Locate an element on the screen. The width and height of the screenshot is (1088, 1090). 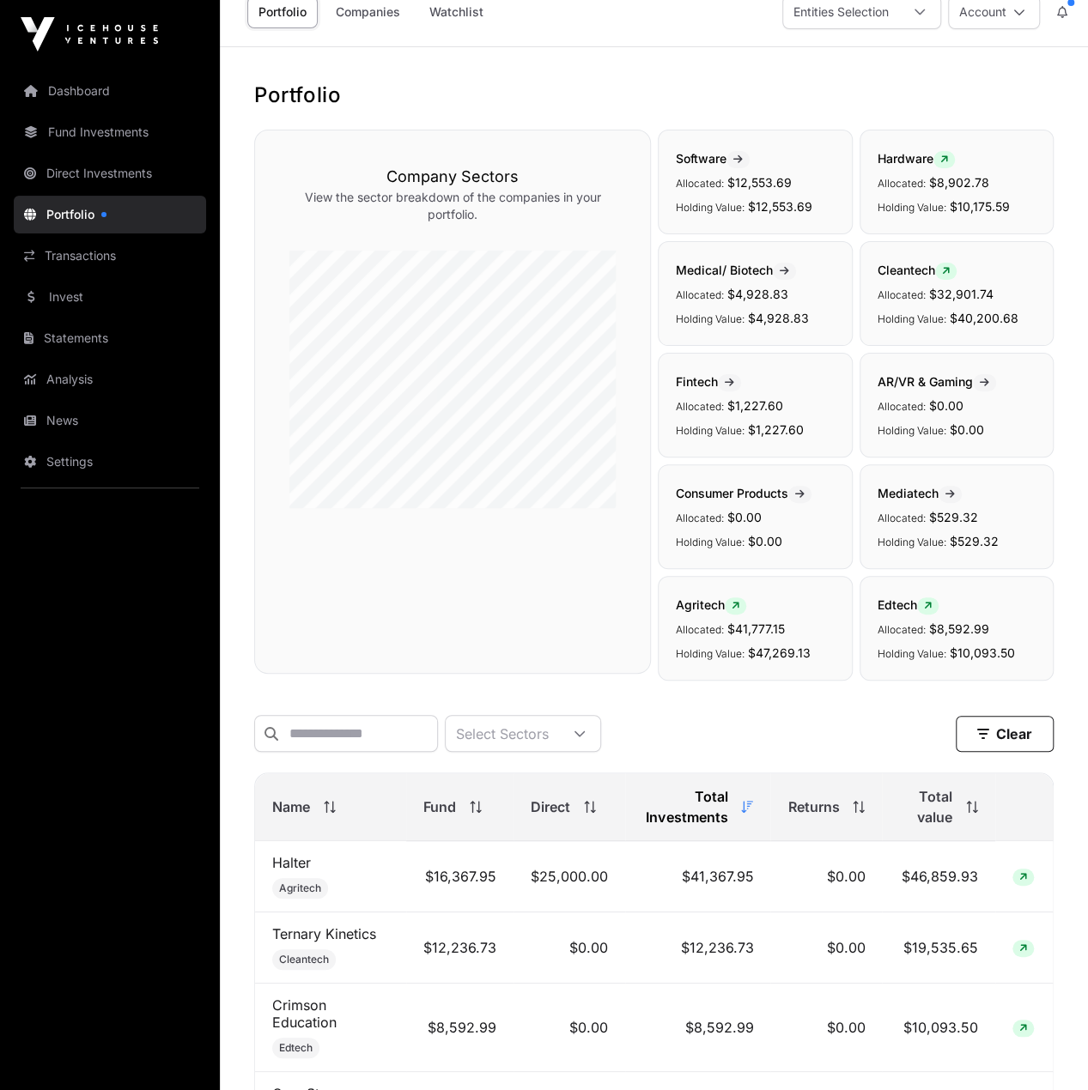
a: Invest is located at coordinates (110, 297).